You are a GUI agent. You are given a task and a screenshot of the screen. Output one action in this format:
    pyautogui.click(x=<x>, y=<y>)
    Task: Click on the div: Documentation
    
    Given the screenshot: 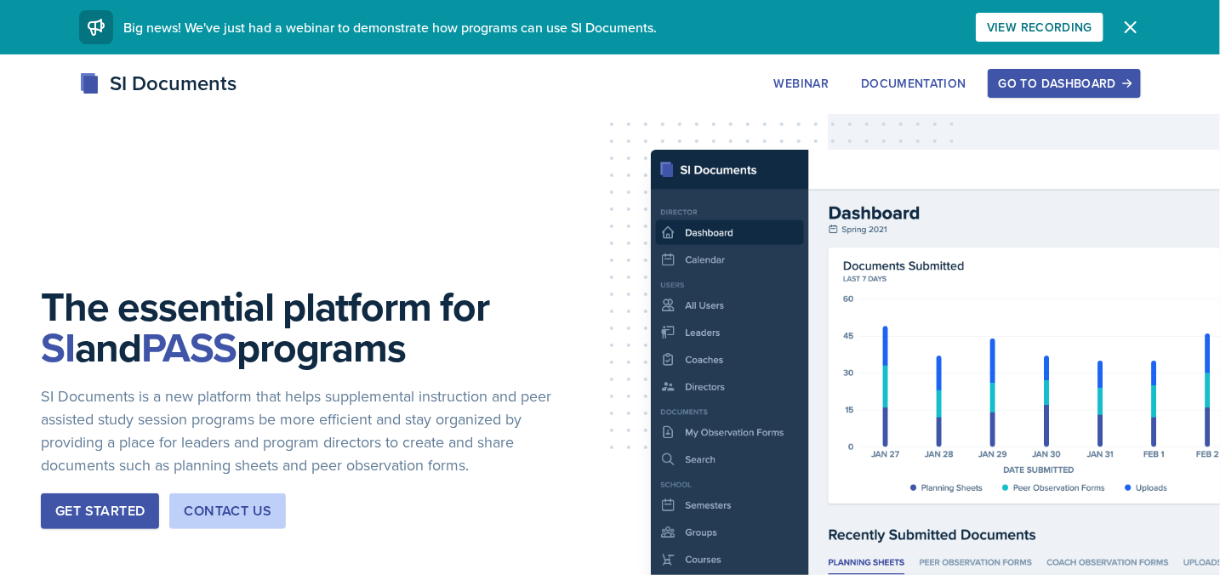 What is the action you would take?
    pyautogui.click(x=914, y=83)
    